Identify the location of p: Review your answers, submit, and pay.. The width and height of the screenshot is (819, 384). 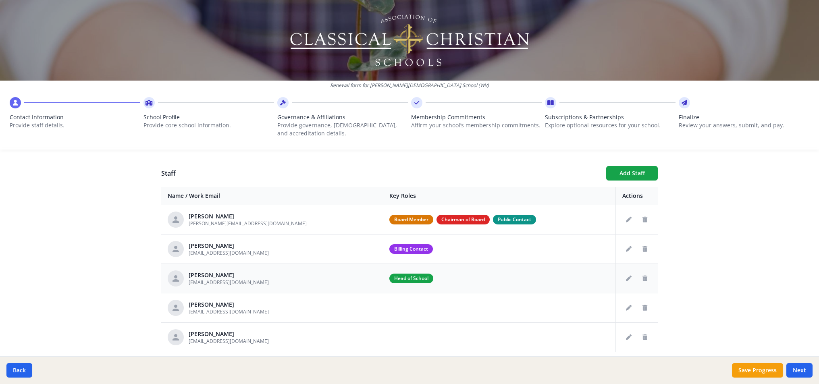
(744, 125).